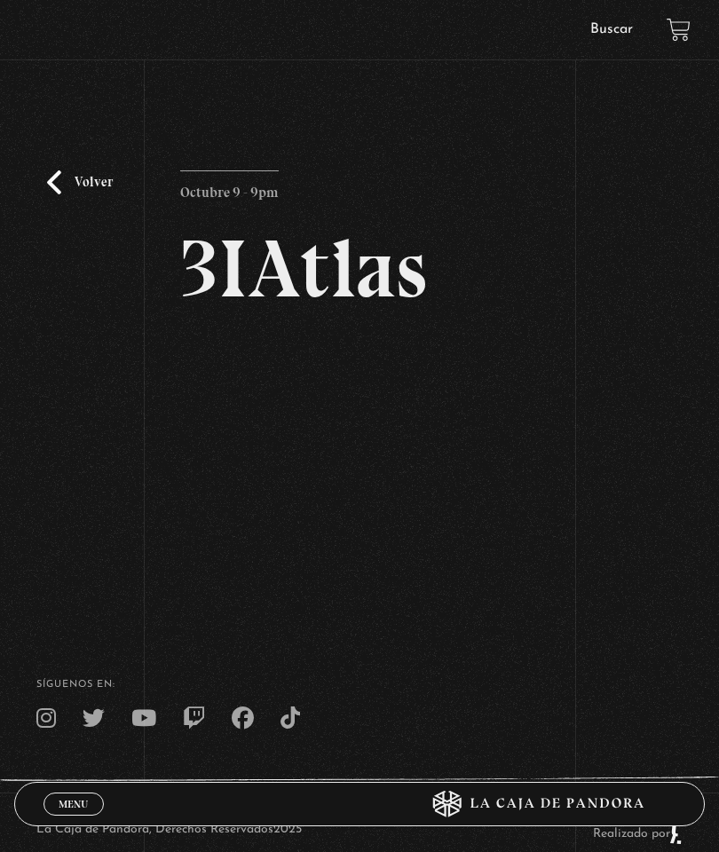  I want to click on h2: 3IAtlas, so click(360, 269).